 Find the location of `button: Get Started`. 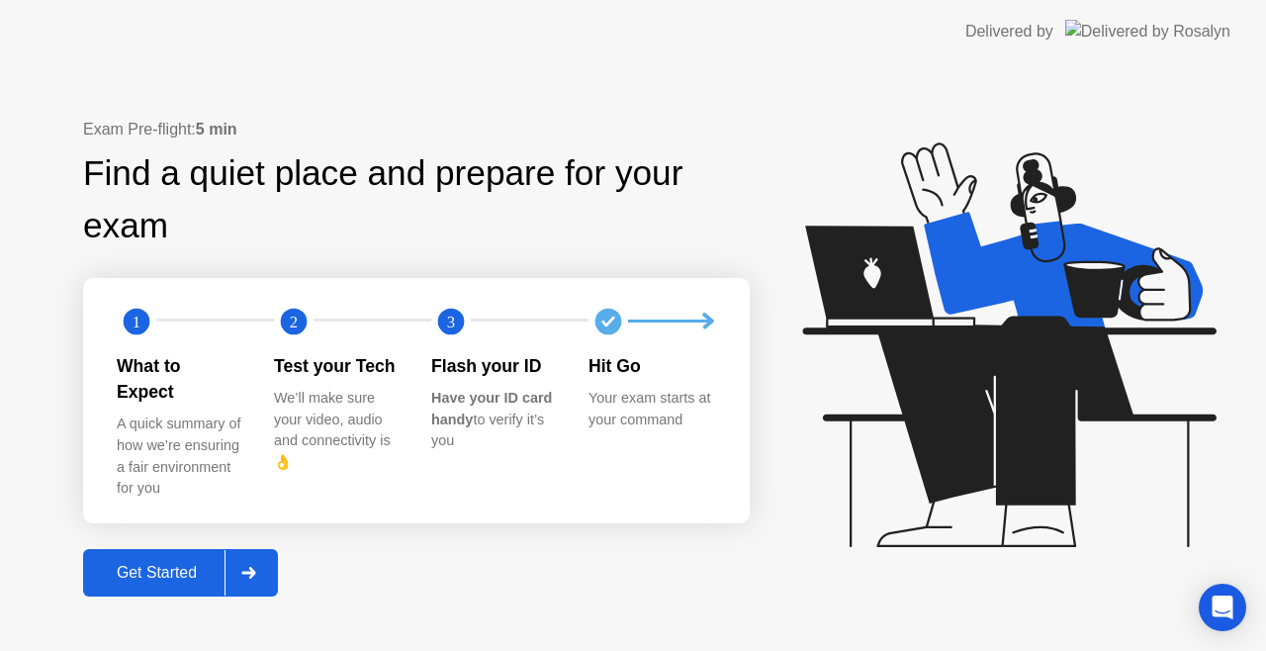

button: Get Started is located at coordinates (180, 572).